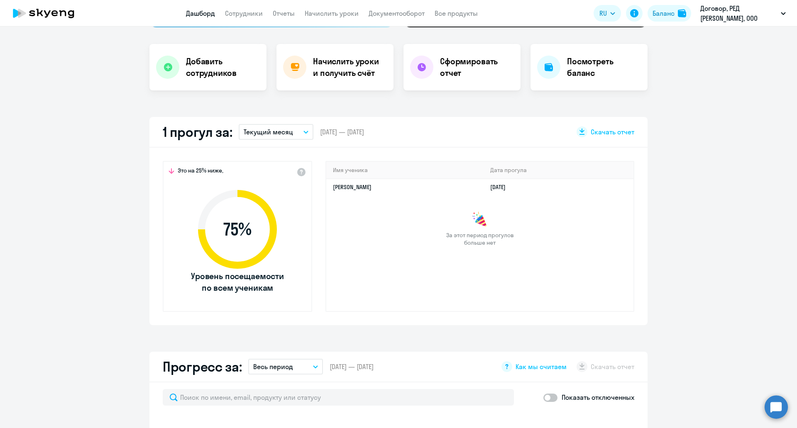 The height and width of the screenshot is (428, 797). What do you see at coordinates (283, 13) in the screenshot?
I see `a: Отчеты` at bounding box center [283, 13].